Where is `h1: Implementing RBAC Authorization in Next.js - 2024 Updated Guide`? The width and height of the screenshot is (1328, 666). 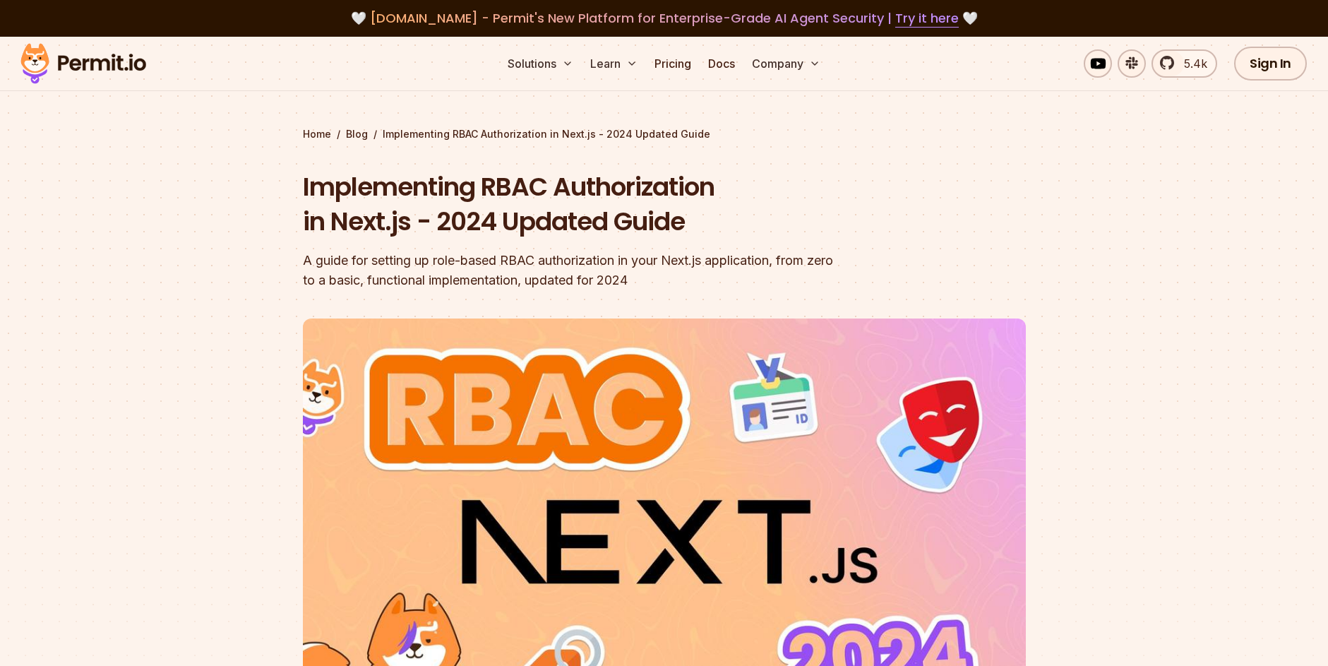 h1: Implementing RBAC Authorization in Next.js - 2024 Updated Guide is located at coordinates (574, 204).